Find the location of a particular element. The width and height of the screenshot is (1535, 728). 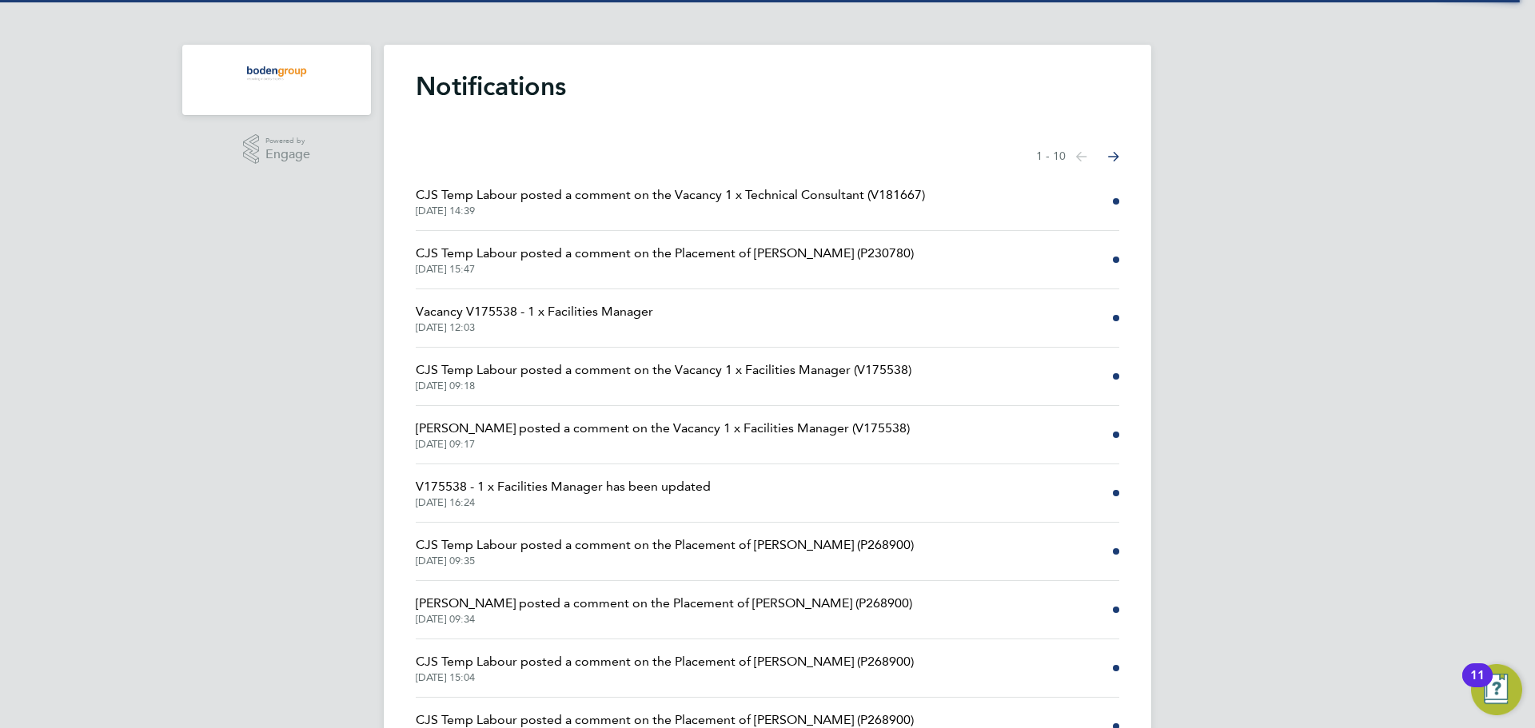

div: 11 is located at coordinates (1478, 686).